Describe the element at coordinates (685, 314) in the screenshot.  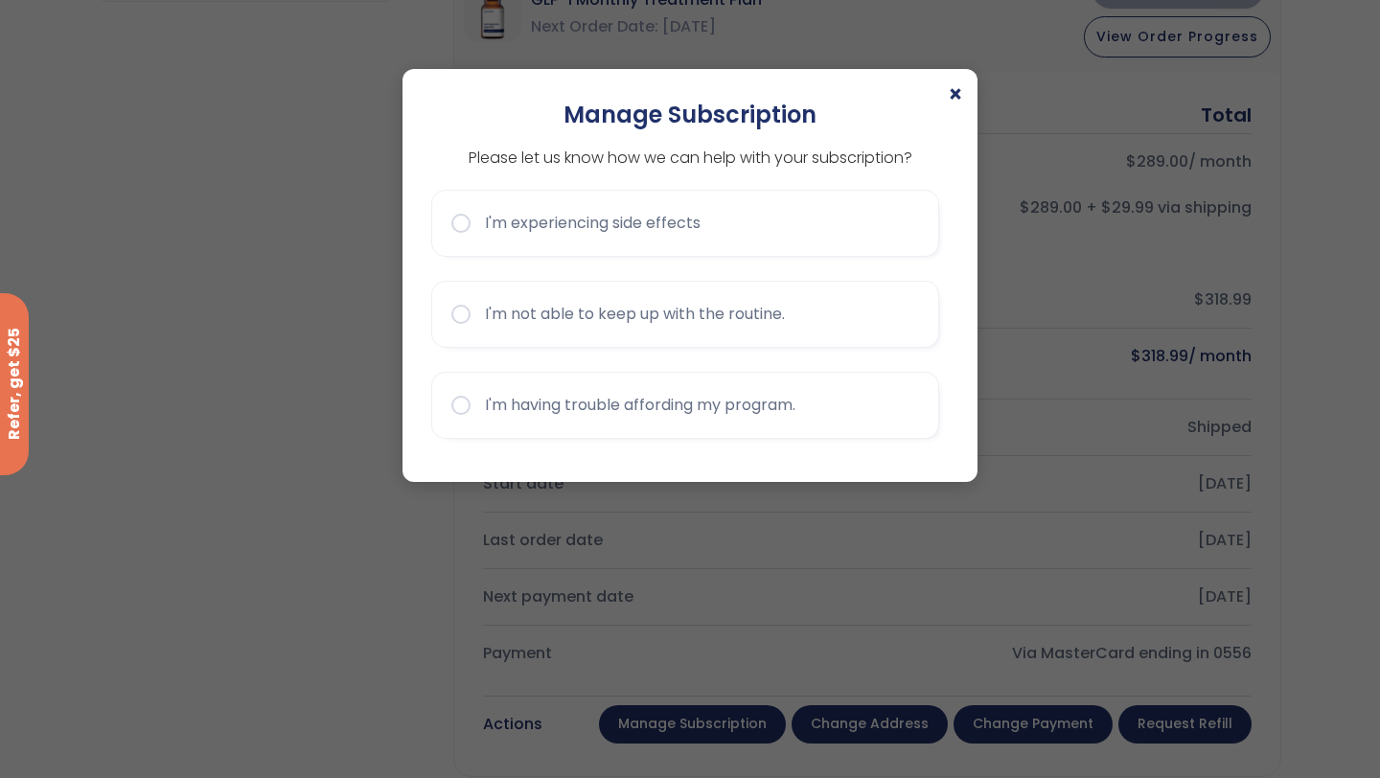
I see `button: I'm not able to keep up with the routine.` at that location.